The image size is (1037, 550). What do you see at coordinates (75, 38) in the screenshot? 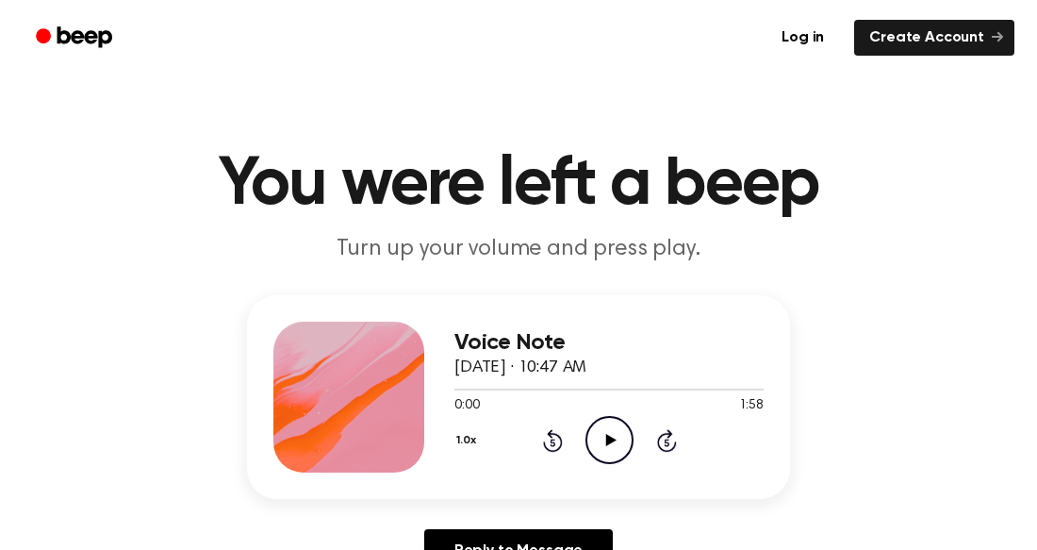
I see `a: Beep` at bounding box center [75, 38].